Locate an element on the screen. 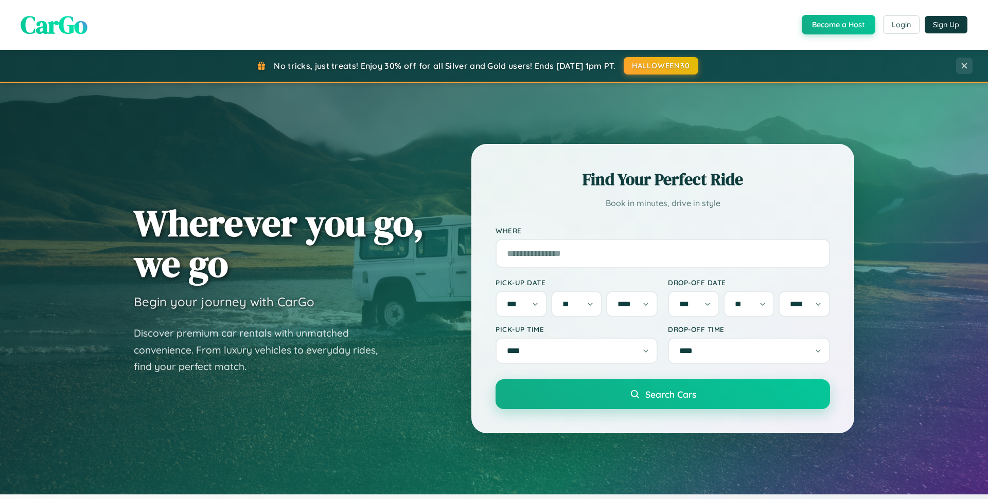 Image resolution: width=988 pixels, height=499 pixels. h1: Wherever you go, we go is located at coordinates (279, 243).